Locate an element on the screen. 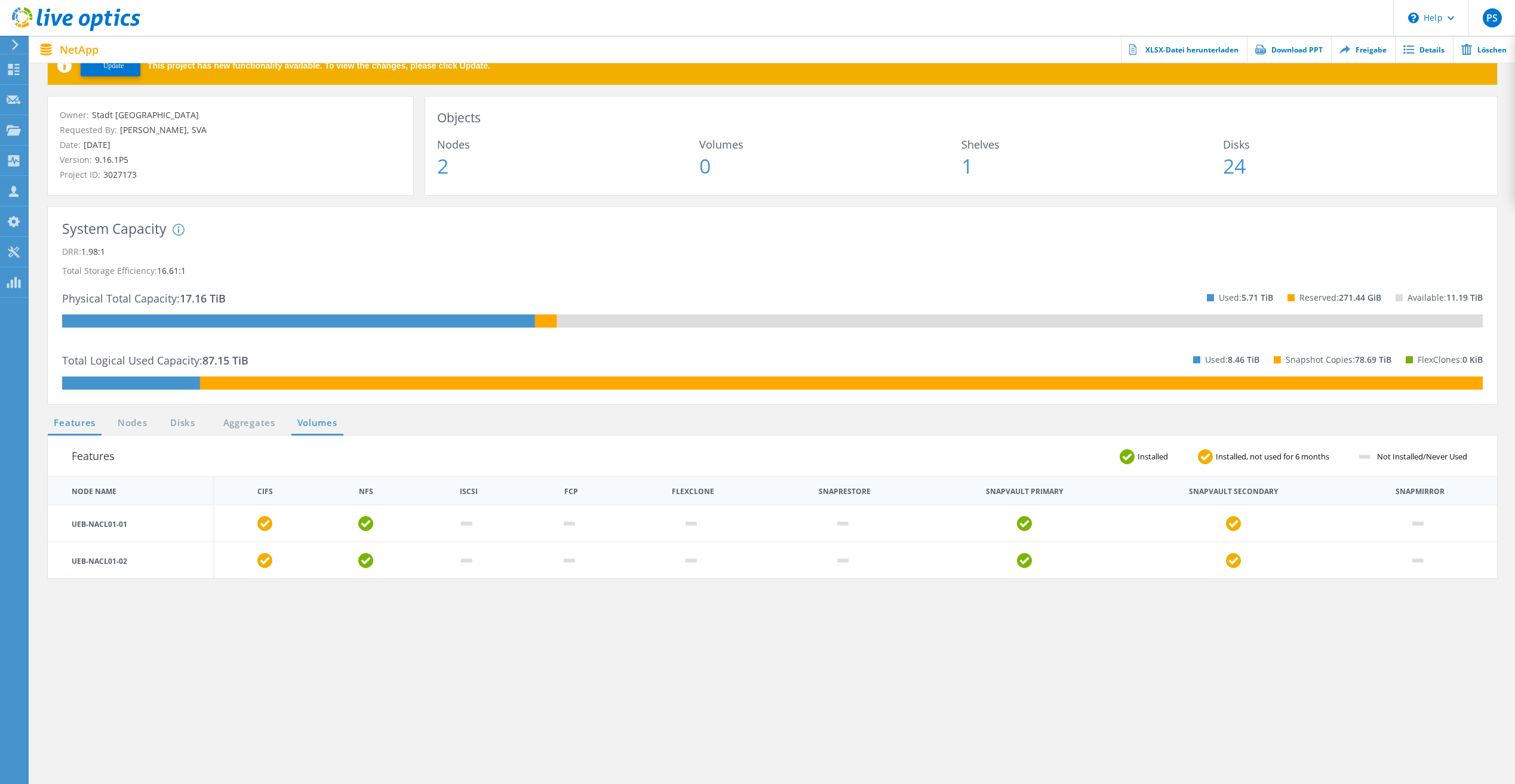 This screenshot has height=784, width=1515. span: Update is located at coordinates (113, 65).